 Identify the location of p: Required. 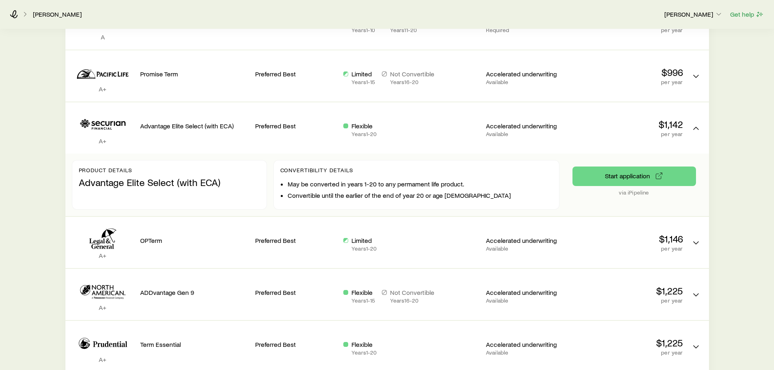
(527, 30).